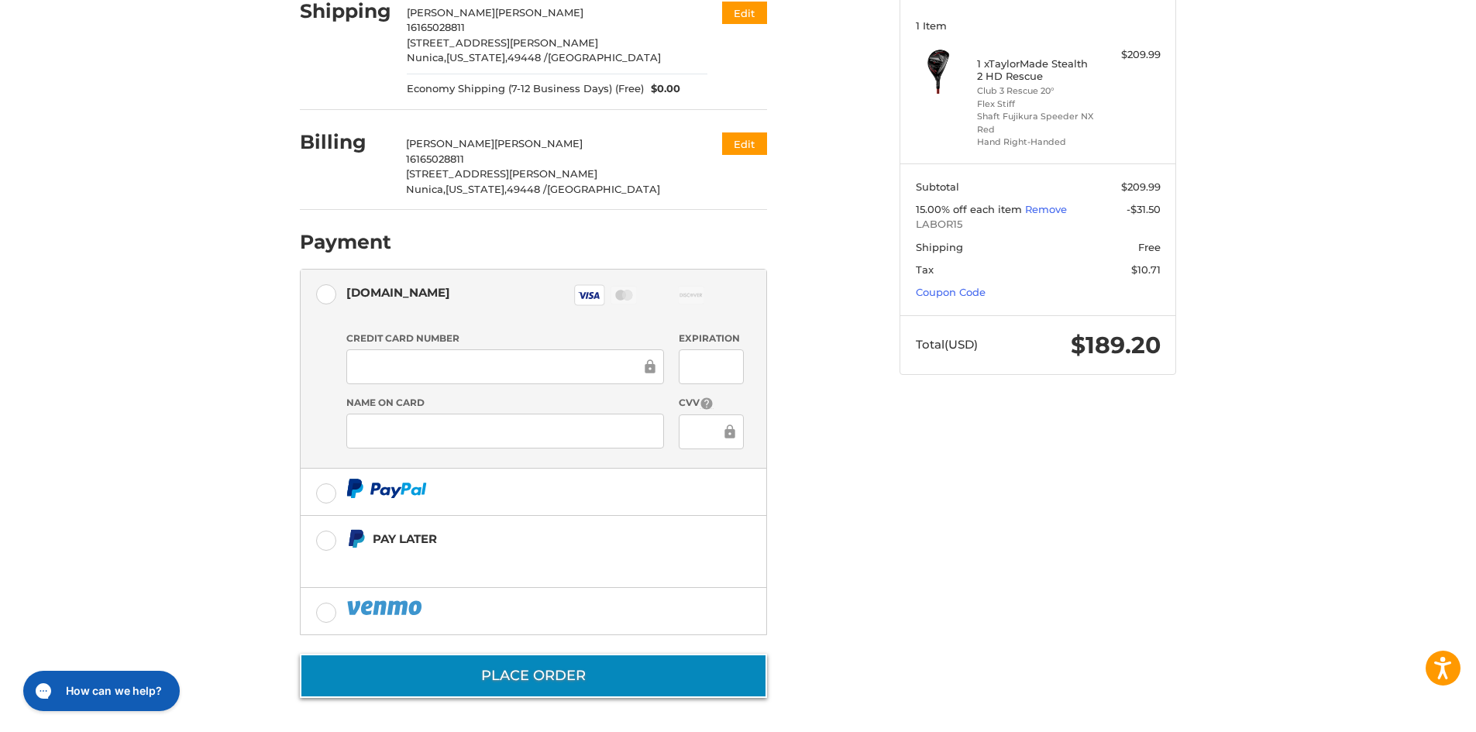 The height and width of the screenshot is (732, 1476). I want to click on h4: 1 x TaylorMade Stealth 2 HD Rescue, so click(1036, 70).